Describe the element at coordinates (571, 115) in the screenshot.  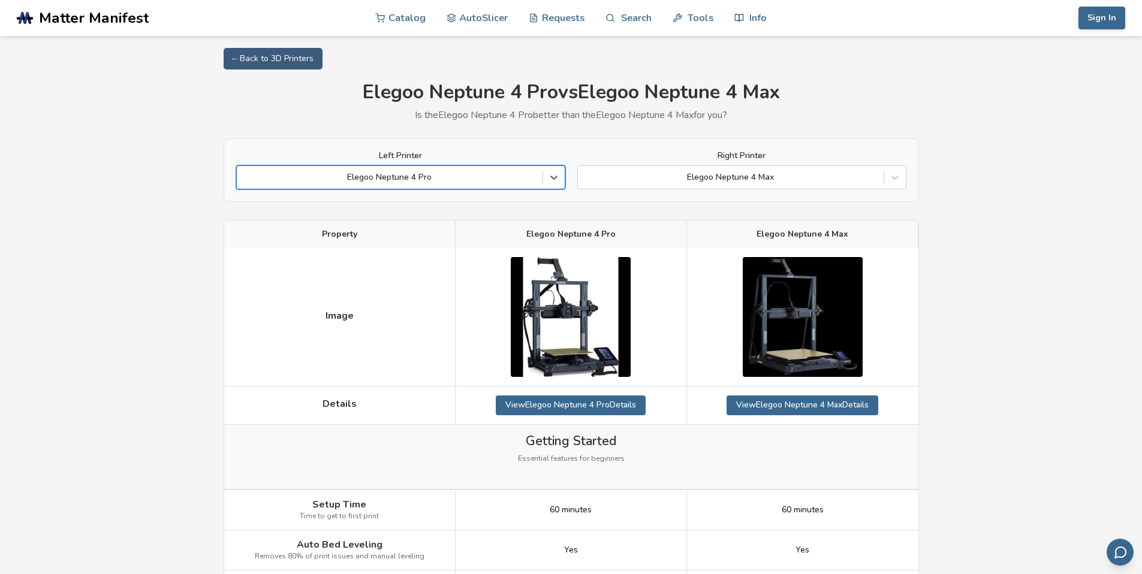
I see `p: Is the Elegoo Neptune 4 Pro better than the Elegoo Neptune 4 Max for you?` at that location.